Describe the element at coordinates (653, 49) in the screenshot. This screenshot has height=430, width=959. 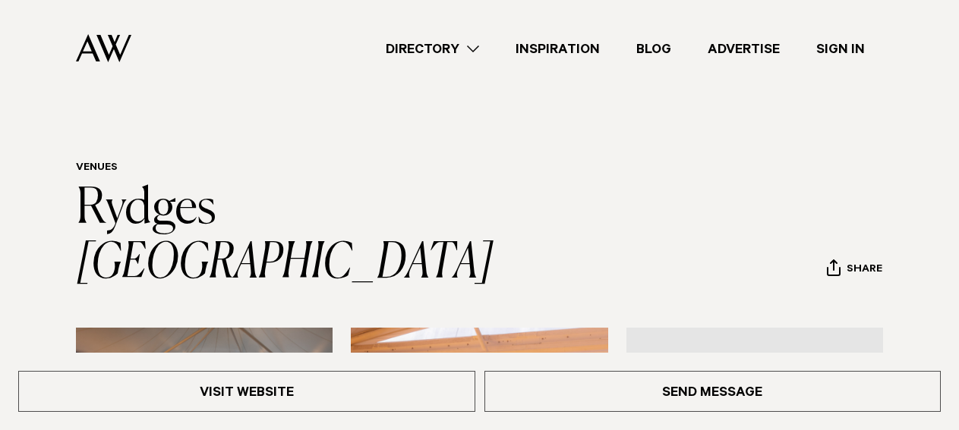
I see `a: Blog` at that location.